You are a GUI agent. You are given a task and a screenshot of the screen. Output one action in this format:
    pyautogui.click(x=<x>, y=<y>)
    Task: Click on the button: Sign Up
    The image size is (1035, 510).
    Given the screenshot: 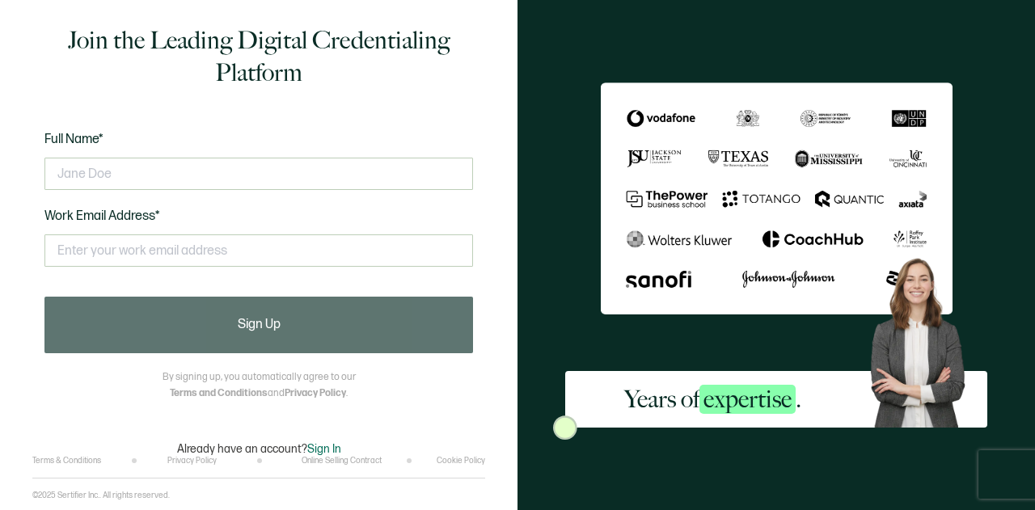 What is the action you would take?
    pyautogui.click(x=259, y=325)
    